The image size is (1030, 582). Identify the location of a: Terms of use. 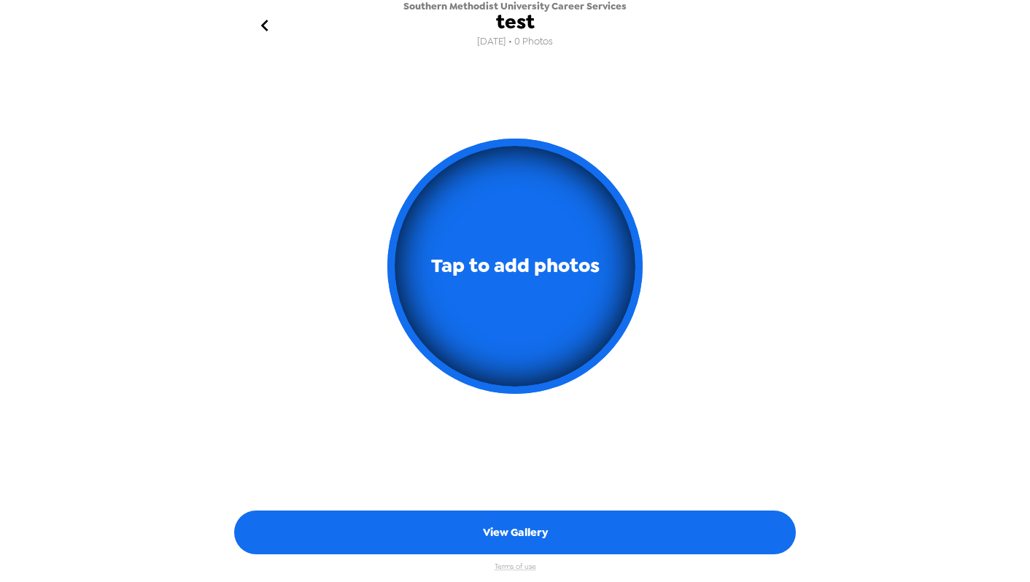
(515, 566).